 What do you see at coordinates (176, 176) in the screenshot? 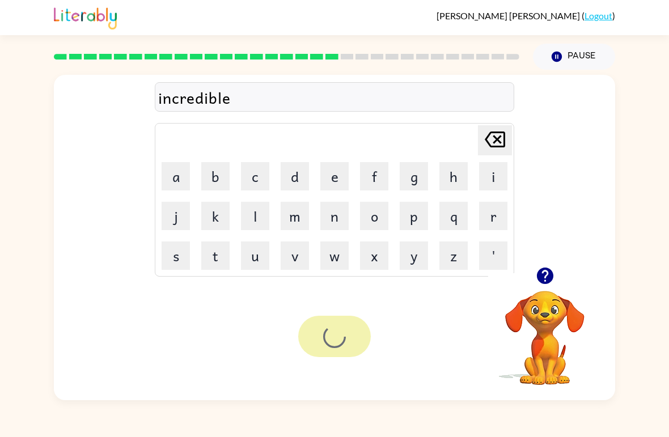
I see `button: a` at bounding box center [176, 176].